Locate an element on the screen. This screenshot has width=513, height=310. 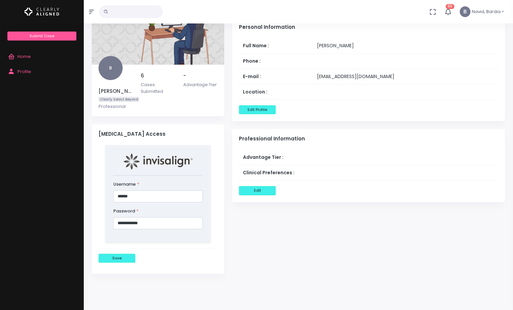
p: Professional is located at coordinates (116, 107).